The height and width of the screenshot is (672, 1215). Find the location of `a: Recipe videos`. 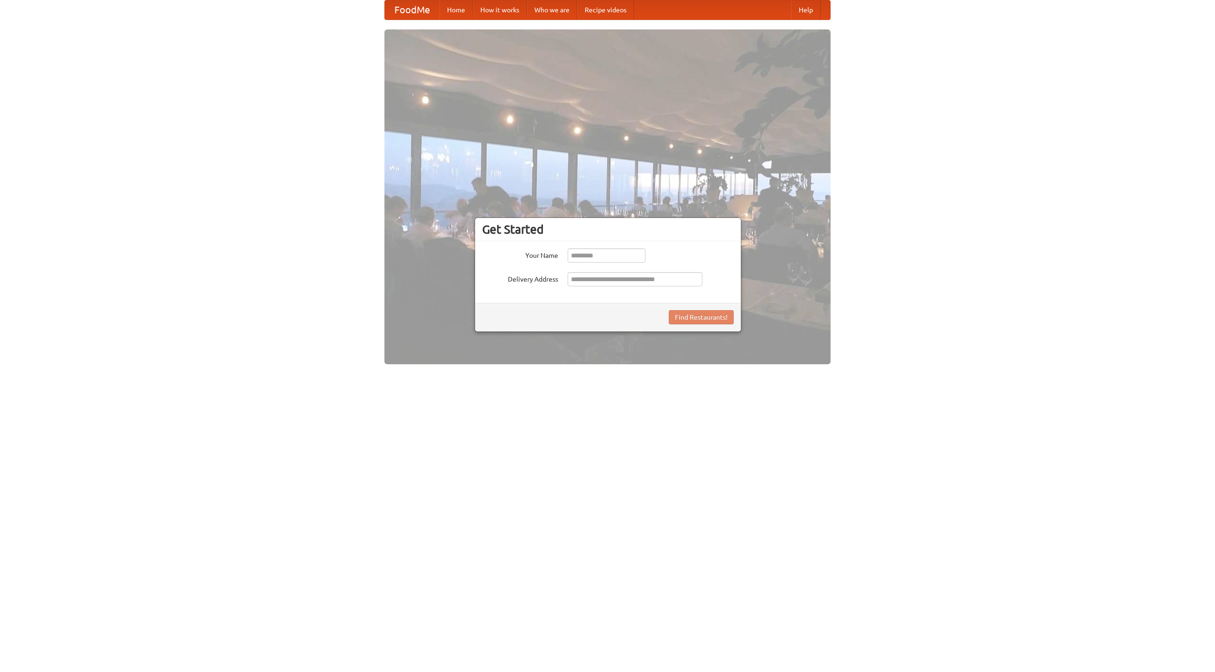

a: Recipe videos is located at coordinates (606, 10).